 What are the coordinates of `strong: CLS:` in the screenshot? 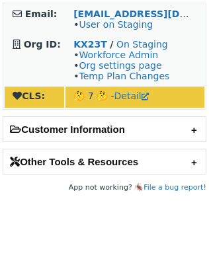 It's located at (28, 96).